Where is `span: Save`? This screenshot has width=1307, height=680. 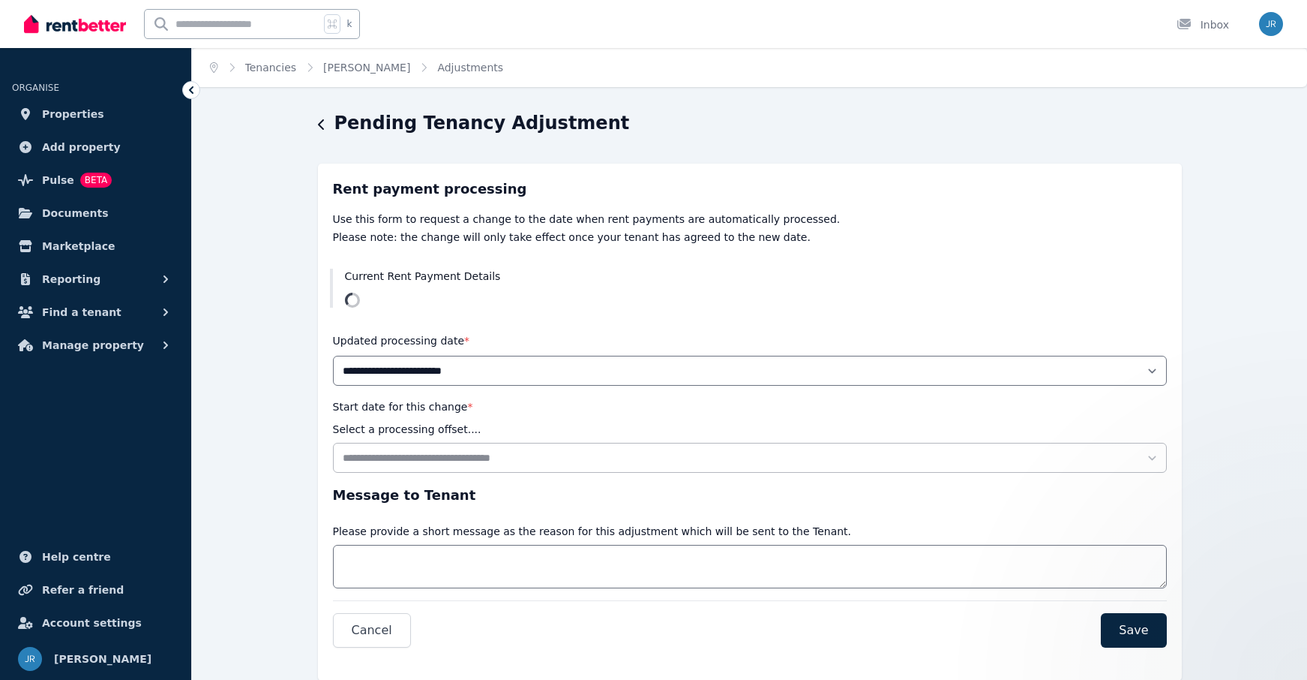 span: Save is located at coordinates (1133, 630).